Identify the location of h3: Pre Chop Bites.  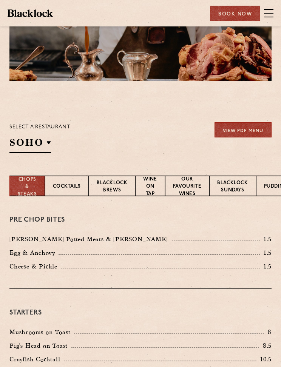
(140, 220).